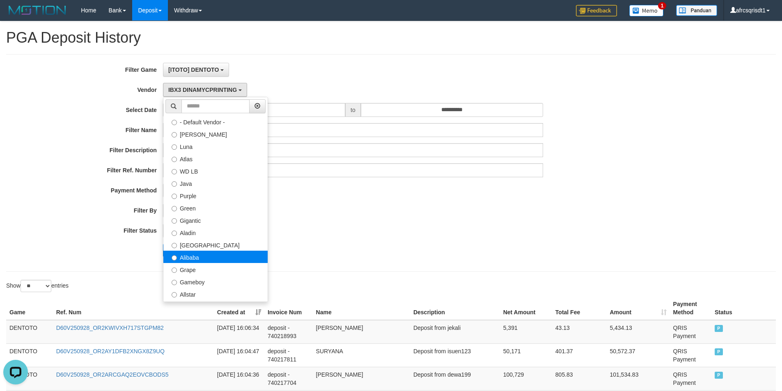  I want to click on td: 50,572.37, so click(638, 355).